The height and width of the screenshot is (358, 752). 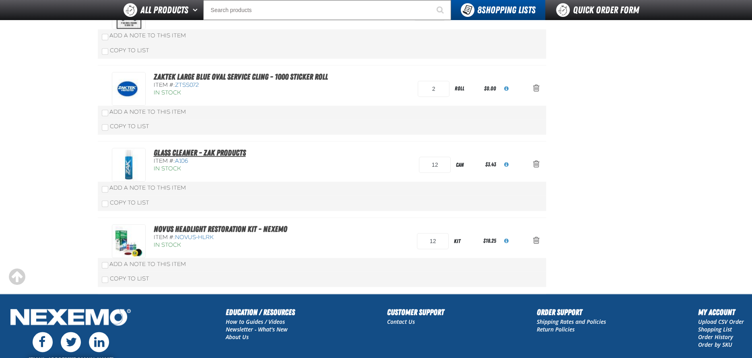 I want to click on a: Order History, so click(x=715, y=337).